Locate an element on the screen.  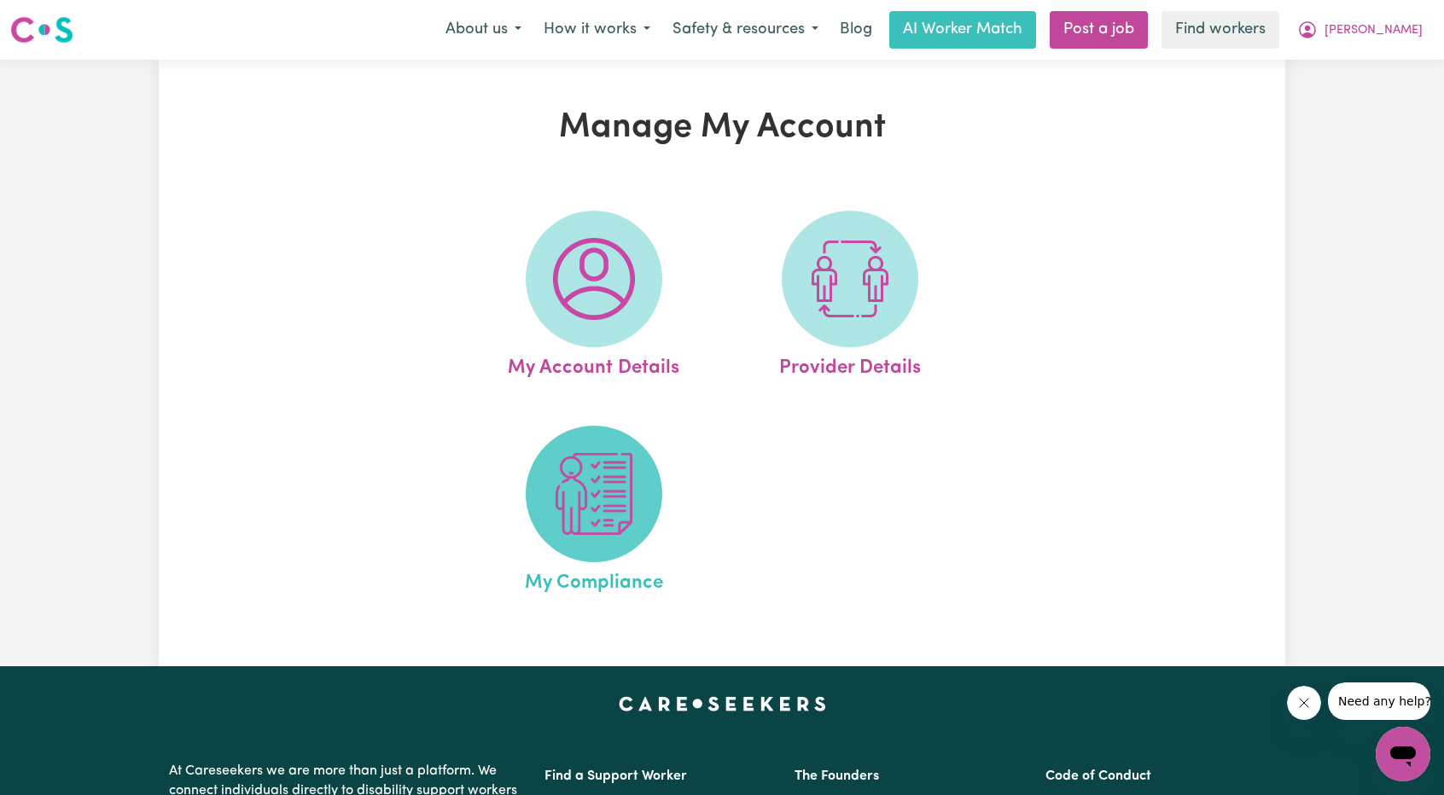
a: Careseekers home page is located at coordinates (722, 704).